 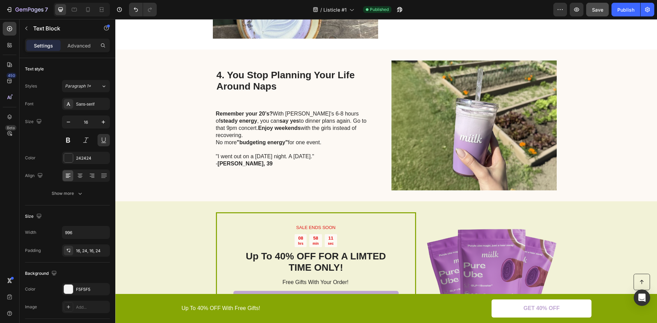 I want to click on div: Font, so click(x=29, y=104).